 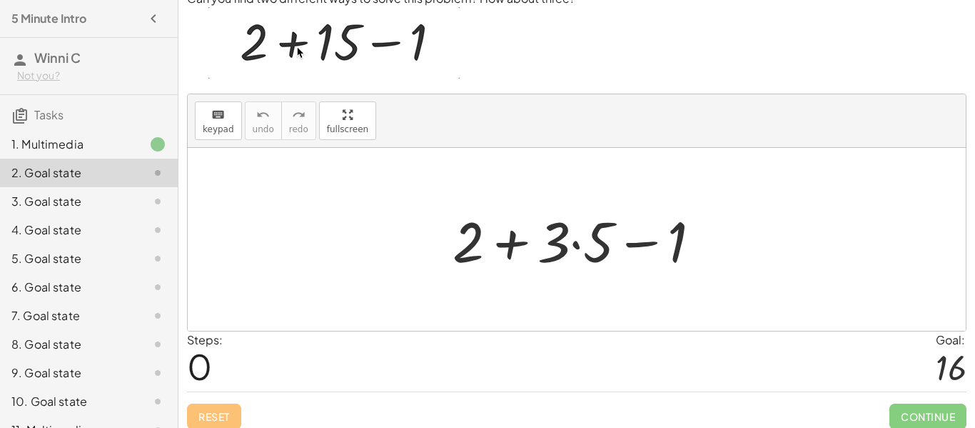 I want to click on span: Tasks, so click(x=49, y=114).